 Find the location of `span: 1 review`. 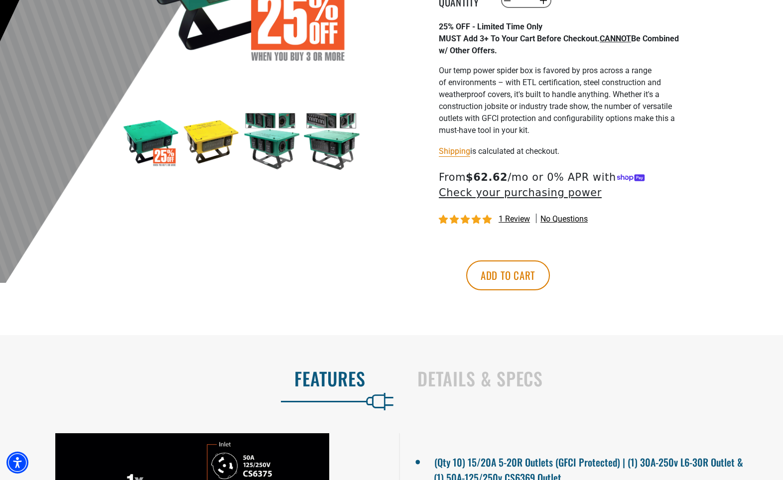

span: 1 review is located at coordinates (514, 219).